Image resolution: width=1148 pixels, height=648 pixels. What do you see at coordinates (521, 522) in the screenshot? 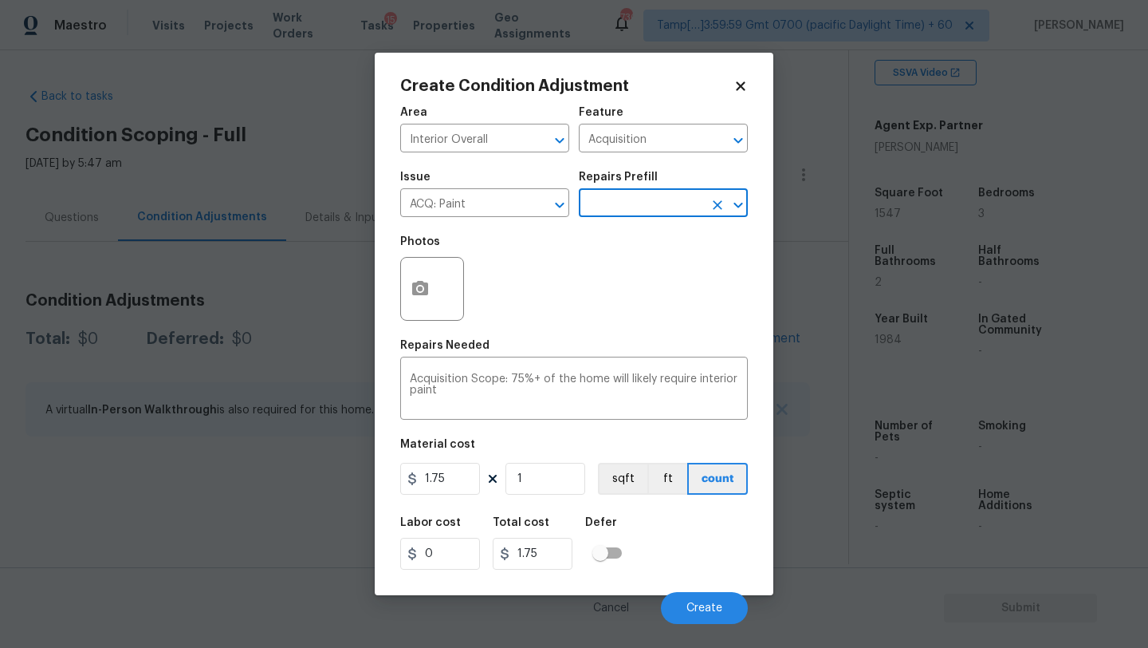
I see `h5: Total cost` at bounding box center [521, 522].